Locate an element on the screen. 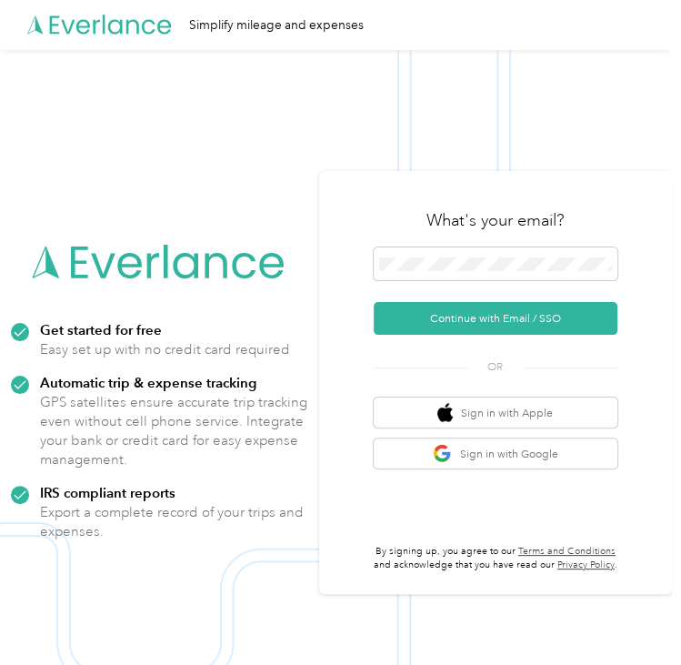 This screenshot has width=681, height=665. a: Terms and Conditions is located at coordinates (567, 551).